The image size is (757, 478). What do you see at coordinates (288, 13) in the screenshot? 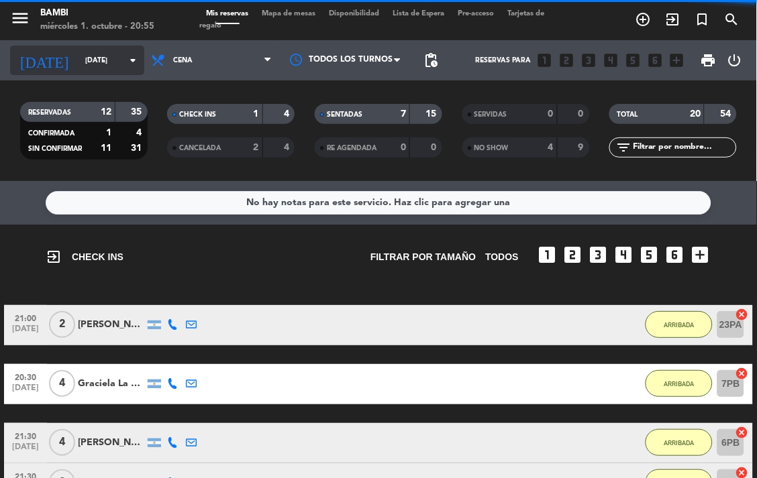
I see `span: Mapa de mesas` at bounding box center [288, 13].